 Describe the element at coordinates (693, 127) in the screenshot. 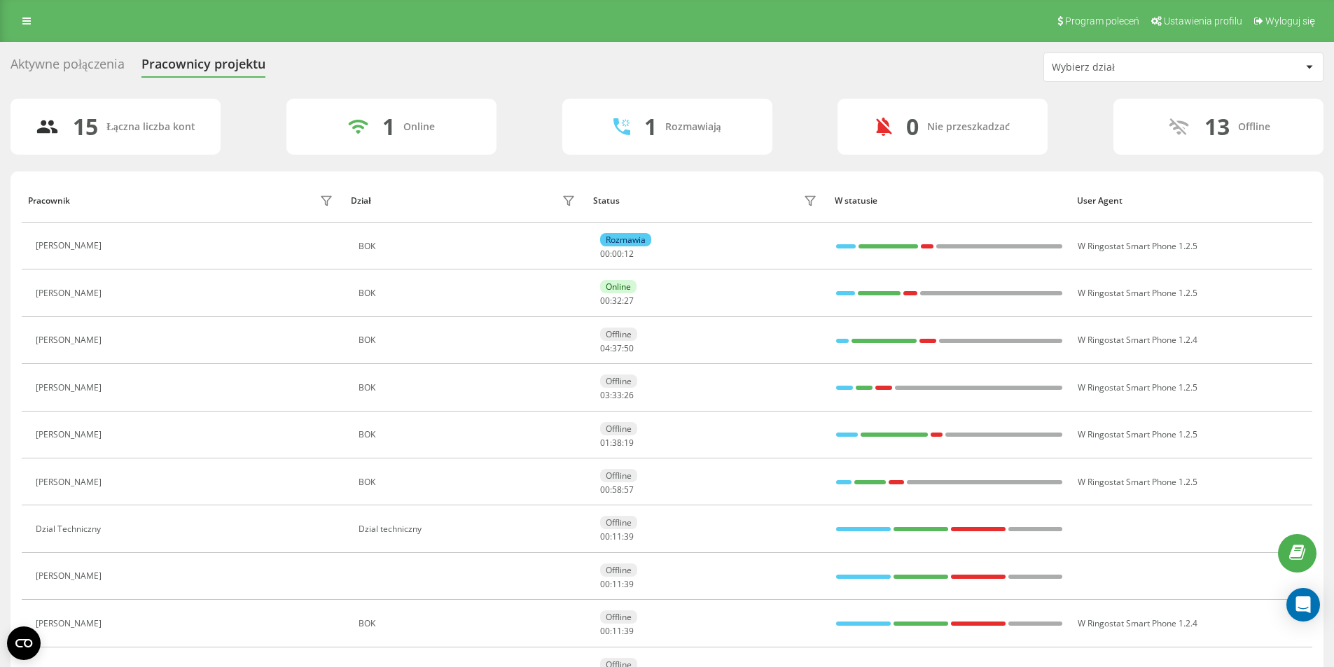

I see `div: Rozmawiają` at that location.